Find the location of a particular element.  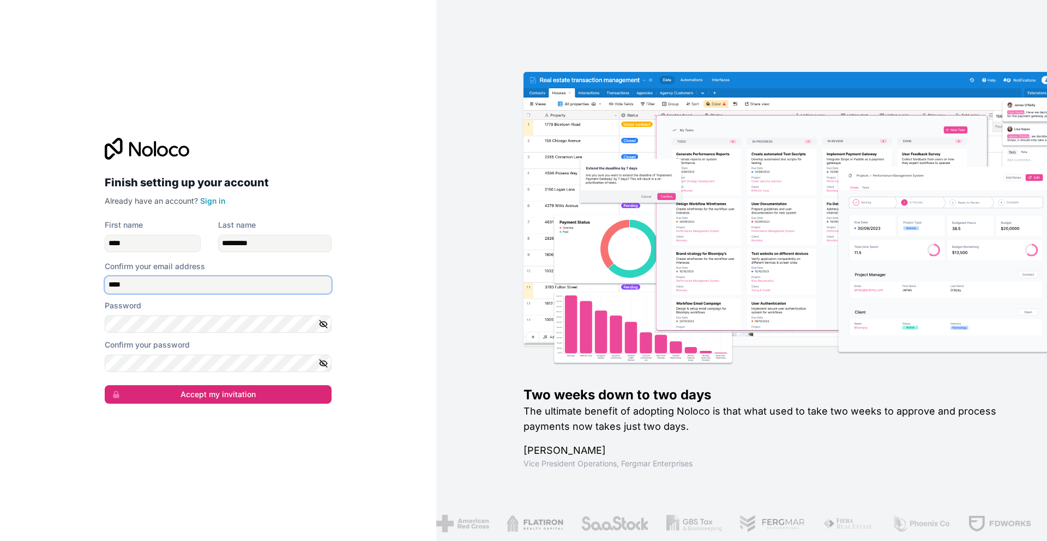

input: given-name is located at coordinates (153, 244).